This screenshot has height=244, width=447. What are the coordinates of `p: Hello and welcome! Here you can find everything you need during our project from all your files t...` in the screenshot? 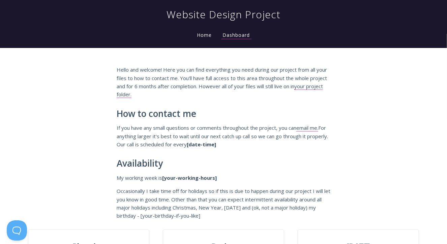 It's located at (224, 82).